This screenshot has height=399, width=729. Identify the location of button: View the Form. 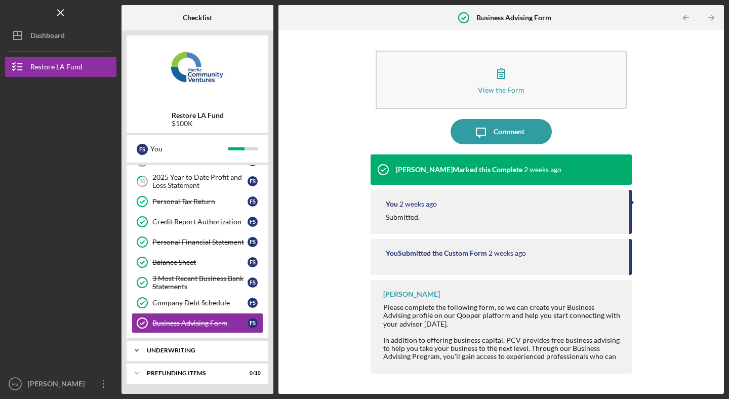
(501, 79).